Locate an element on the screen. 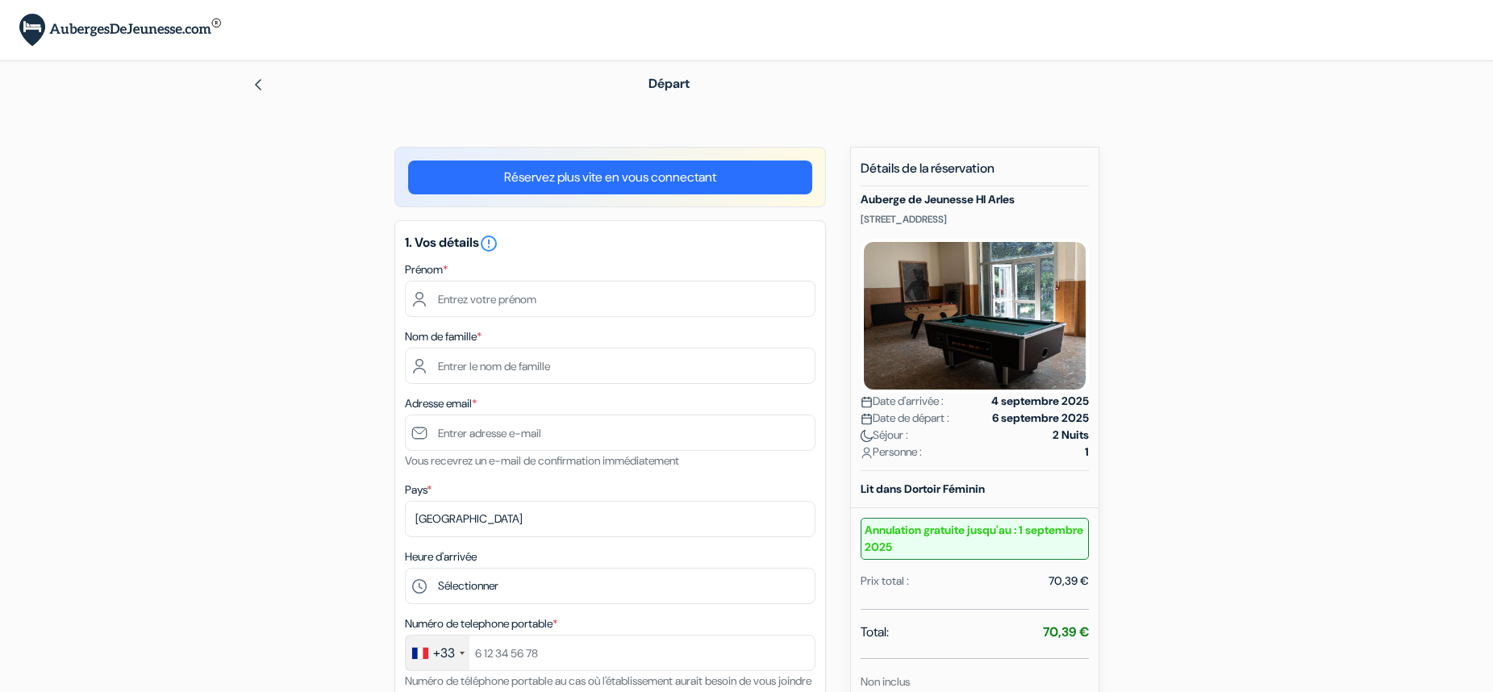 This screenshot has height=692, width=1493. div: Prix total : is located at coordinates (885, 581).